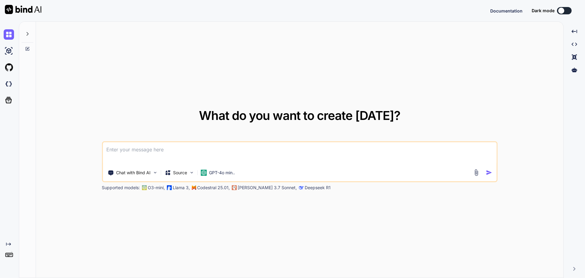  I want to click on img: darkCloudIdeIcon, so click(9, 84).